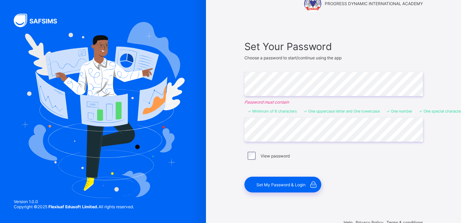 The image size is (461, 223). Describe the element at coordinates (39, 20) in the screenshot. I see `img: SAFSIMS Logo` at that location.